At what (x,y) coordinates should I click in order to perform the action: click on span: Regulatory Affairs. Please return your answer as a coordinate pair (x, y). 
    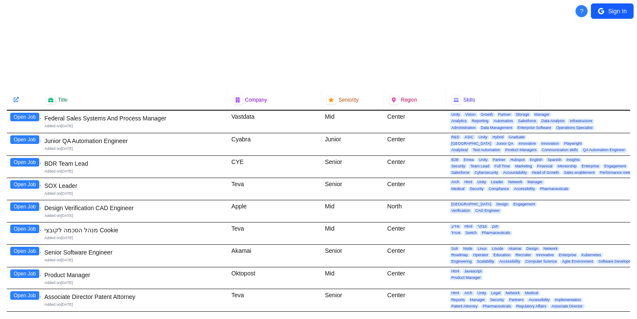
    Looking at the image, I should click on (531, 306).